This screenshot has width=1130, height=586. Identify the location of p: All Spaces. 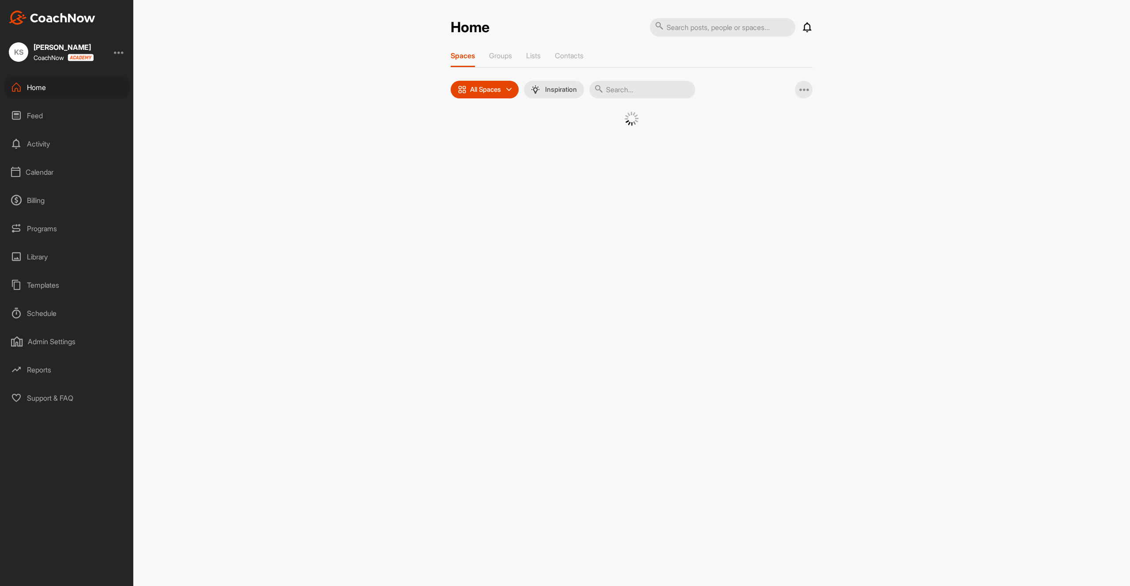
(486, 90).